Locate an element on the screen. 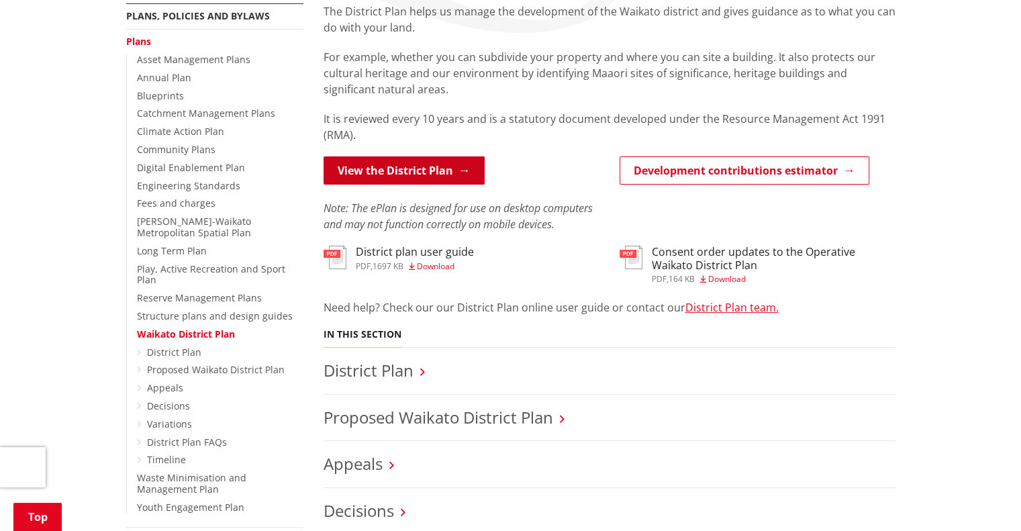 The image size is (1021, 531). h3: District plan user guide is located at coordinates (415, 252).